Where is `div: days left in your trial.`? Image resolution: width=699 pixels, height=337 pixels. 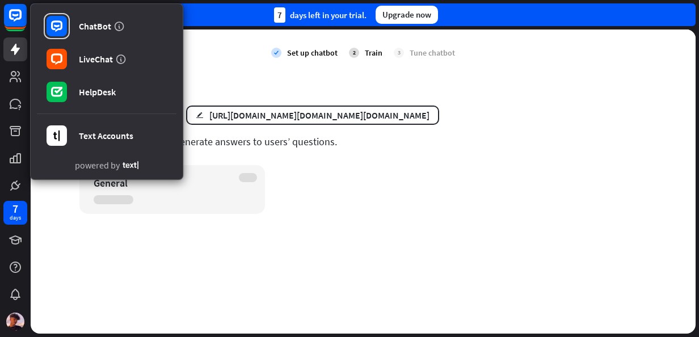 div: days left in your trial. is located at coordinates (320, 15).